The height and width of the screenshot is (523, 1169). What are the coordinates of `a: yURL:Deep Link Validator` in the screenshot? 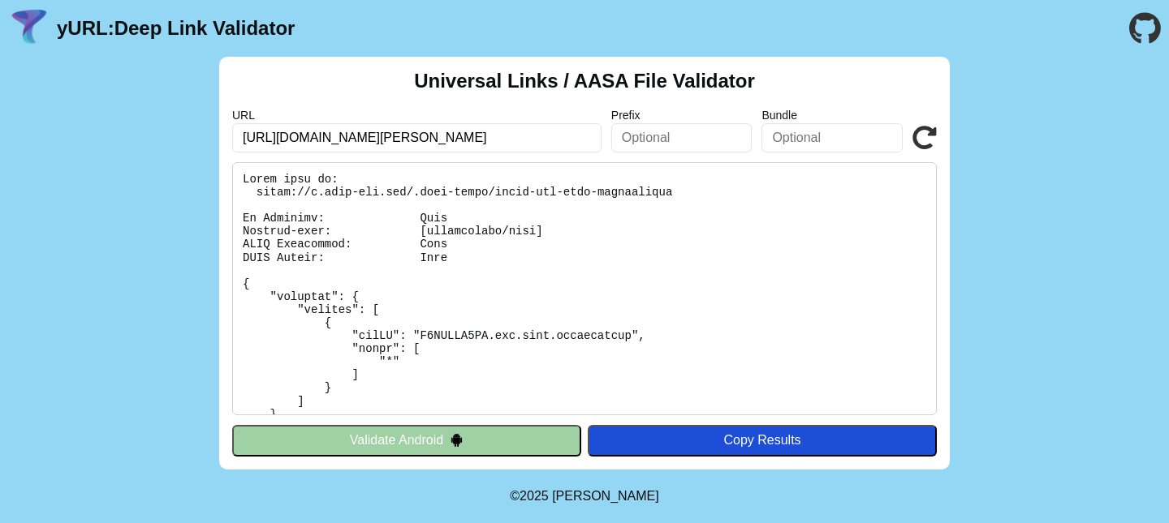 It's located at (175, 28).